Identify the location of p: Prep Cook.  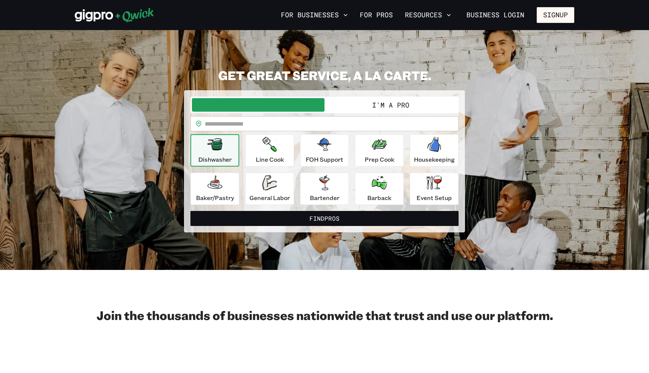
(380, 159).